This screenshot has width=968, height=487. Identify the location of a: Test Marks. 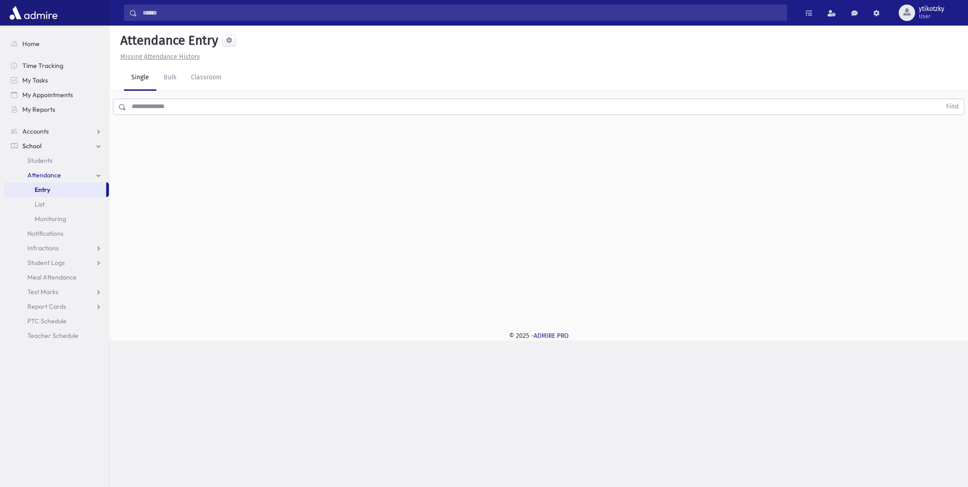
(56, 292).